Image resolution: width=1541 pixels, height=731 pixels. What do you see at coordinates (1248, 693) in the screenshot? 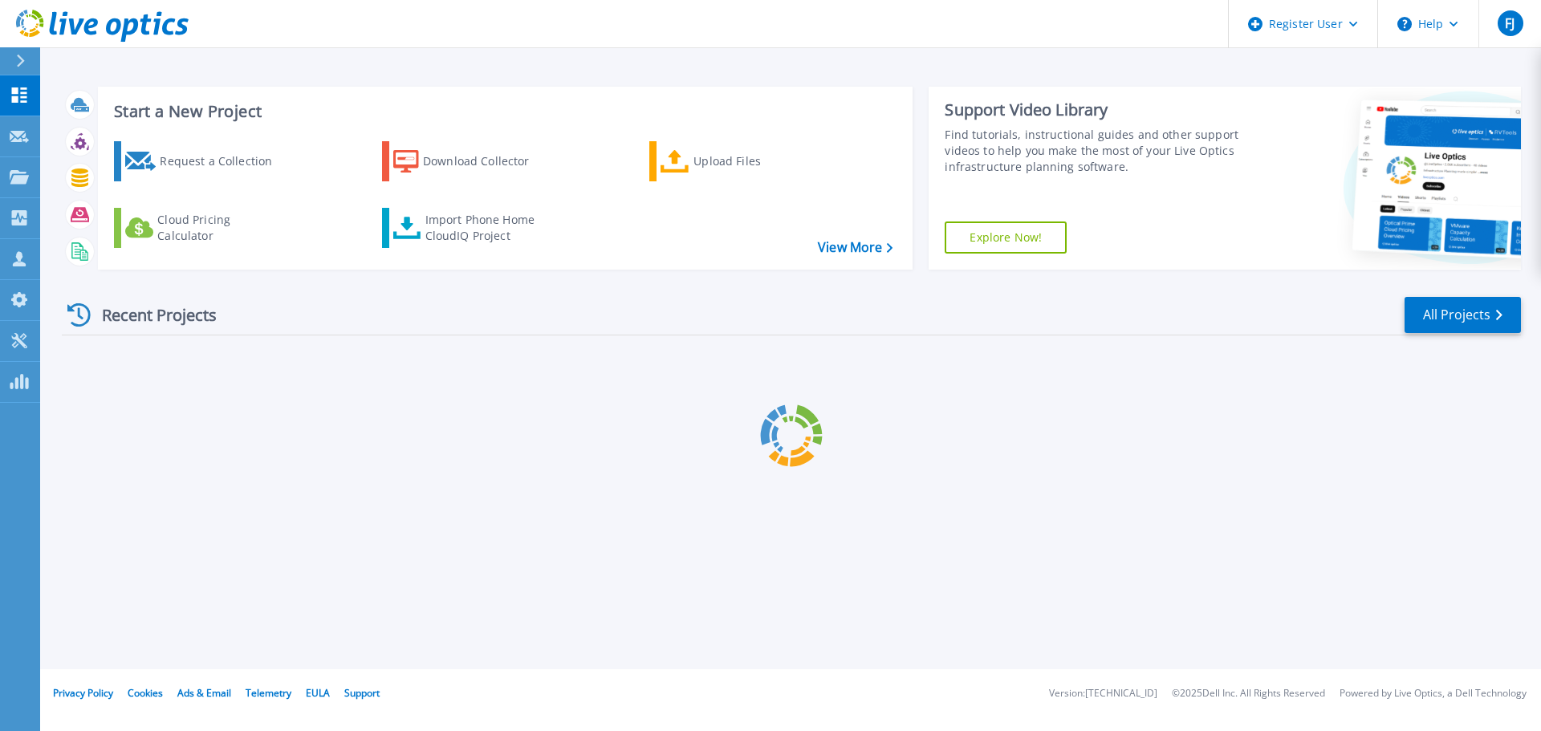
I see `li: © 2025 Dell Inc. All Rights Reserved` at bounding box center [1248, 693].